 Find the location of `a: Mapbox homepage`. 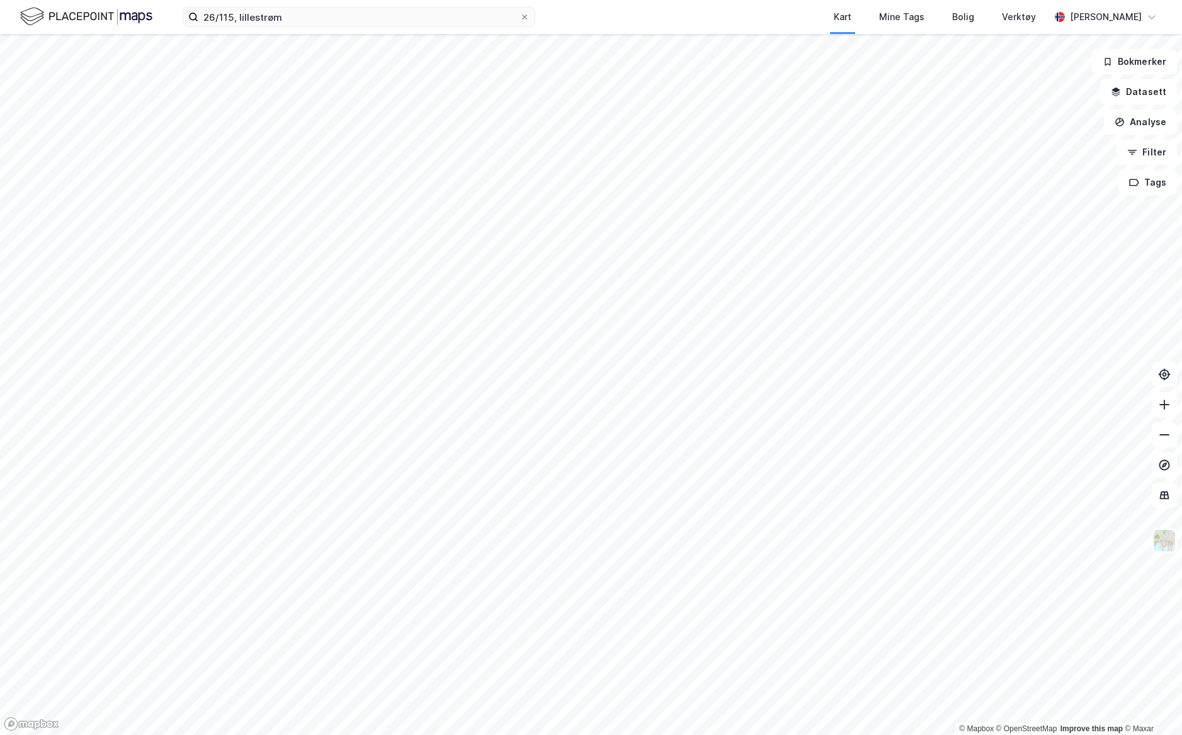

a: Mapbox homepage is located at coordinates (31, 724).